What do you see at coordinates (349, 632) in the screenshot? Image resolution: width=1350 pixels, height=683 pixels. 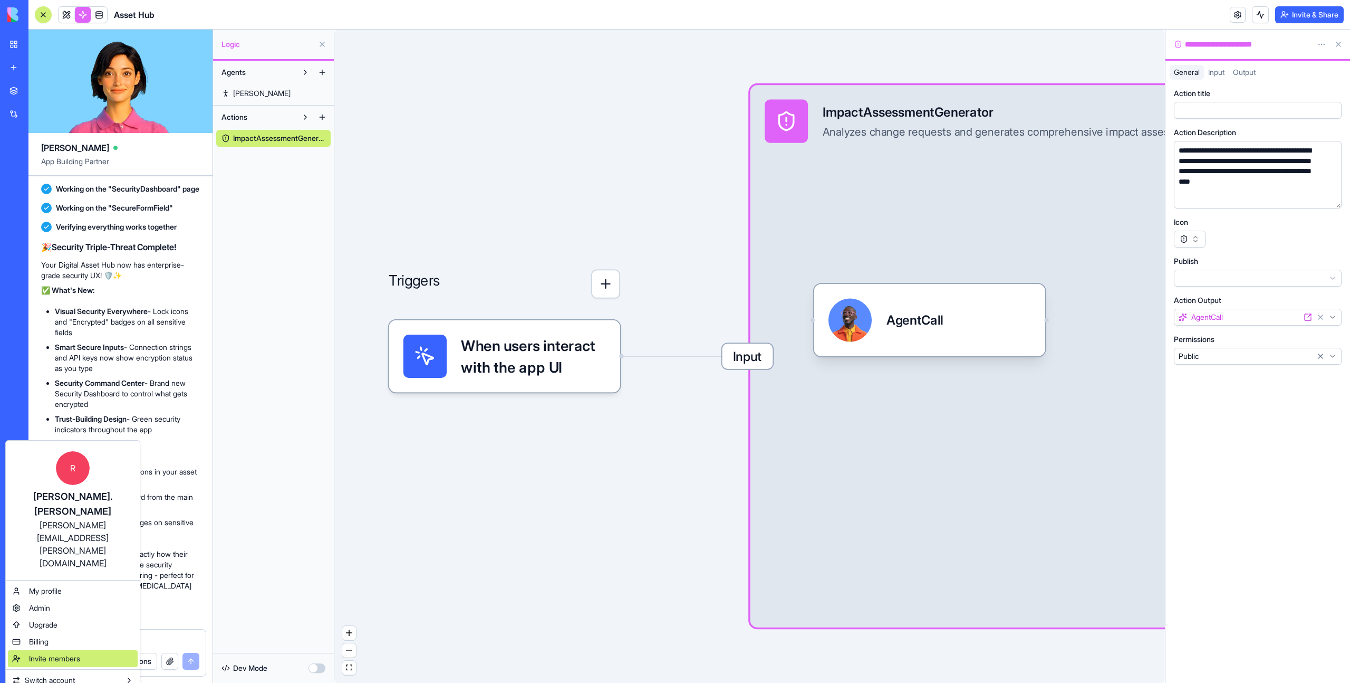 I see `button: zoom in` at bounding box center [349, 632].